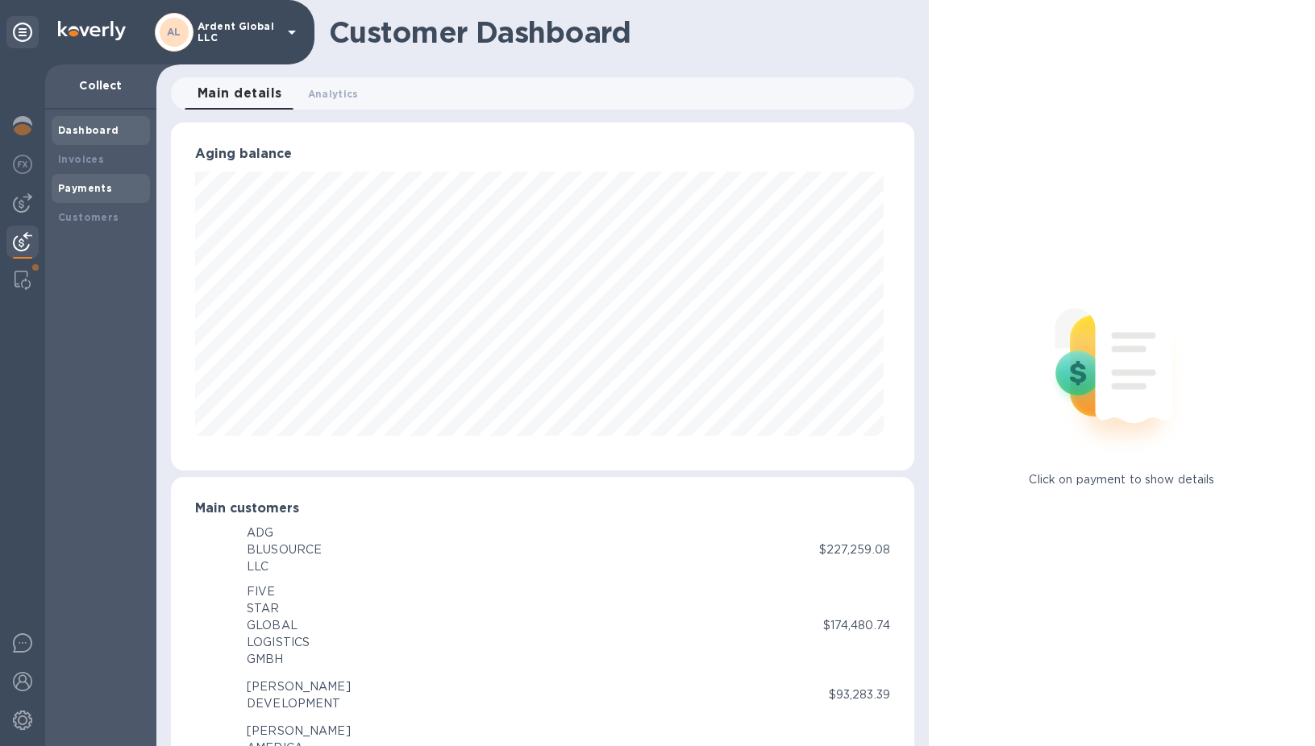  What do you see at coordinates (284, 567) in the screenshot?
I see `div: LLC` at bounding box center [284, 567].